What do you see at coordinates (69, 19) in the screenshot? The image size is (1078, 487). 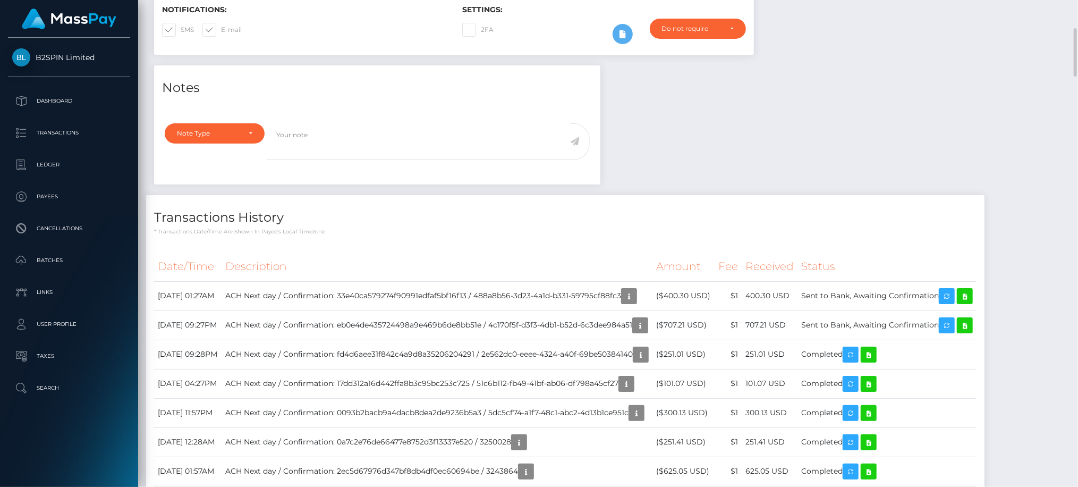 I see `img: MassPay Logo` at bounding box center [69, 19].